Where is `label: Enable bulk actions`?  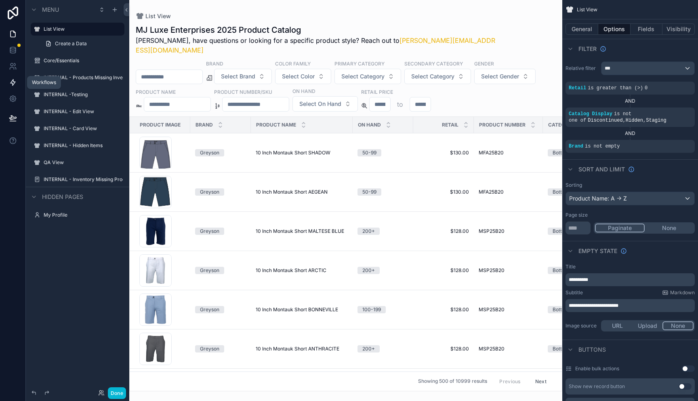
label: Enable bulk actions is located at coordinates (597, 368).